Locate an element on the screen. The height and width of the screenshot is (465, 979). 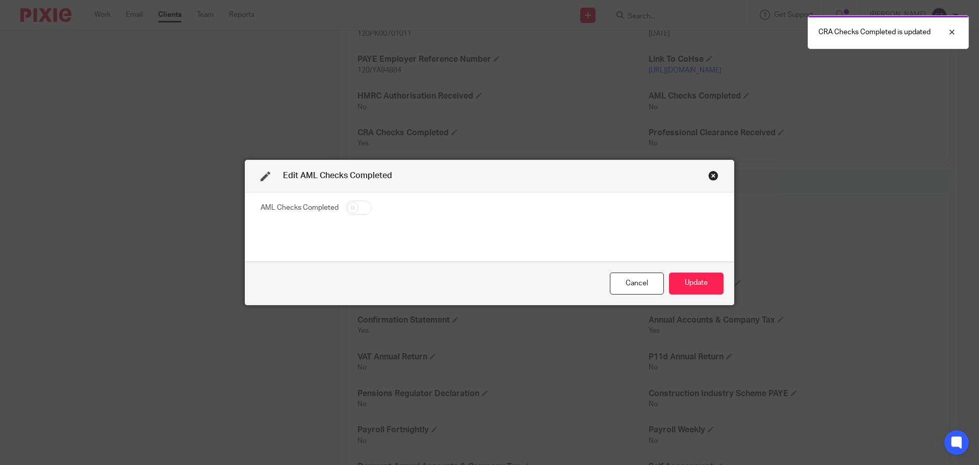
label: AML Checks Completed is located at coordinates (299, 208).